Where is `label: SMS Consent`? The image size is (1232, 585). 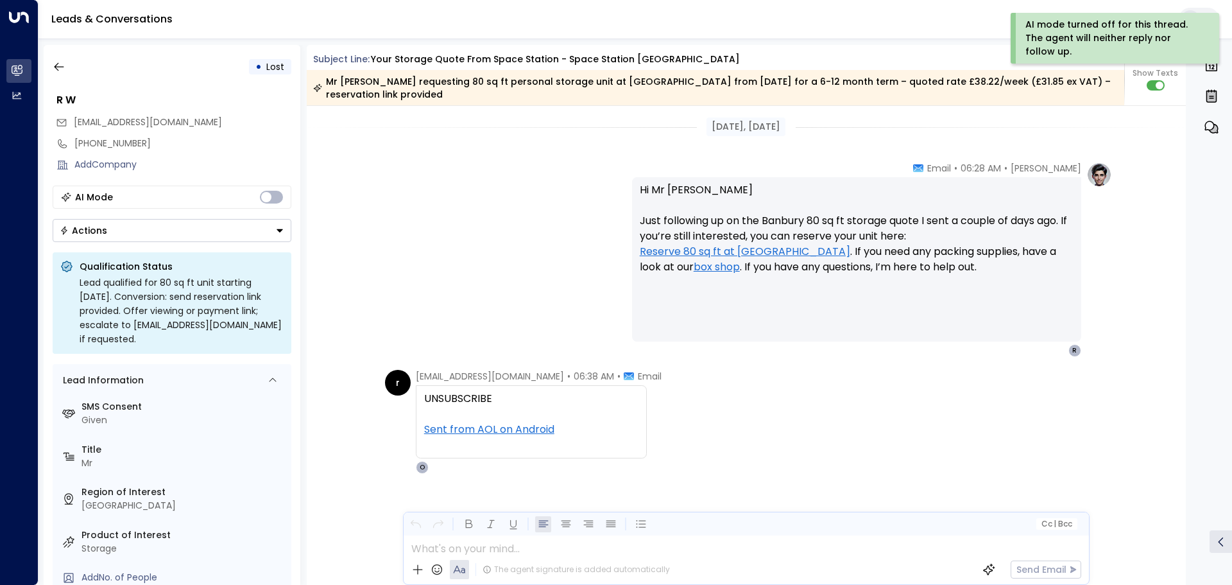
label: SMS Consent is located at coordinates (184, 406).